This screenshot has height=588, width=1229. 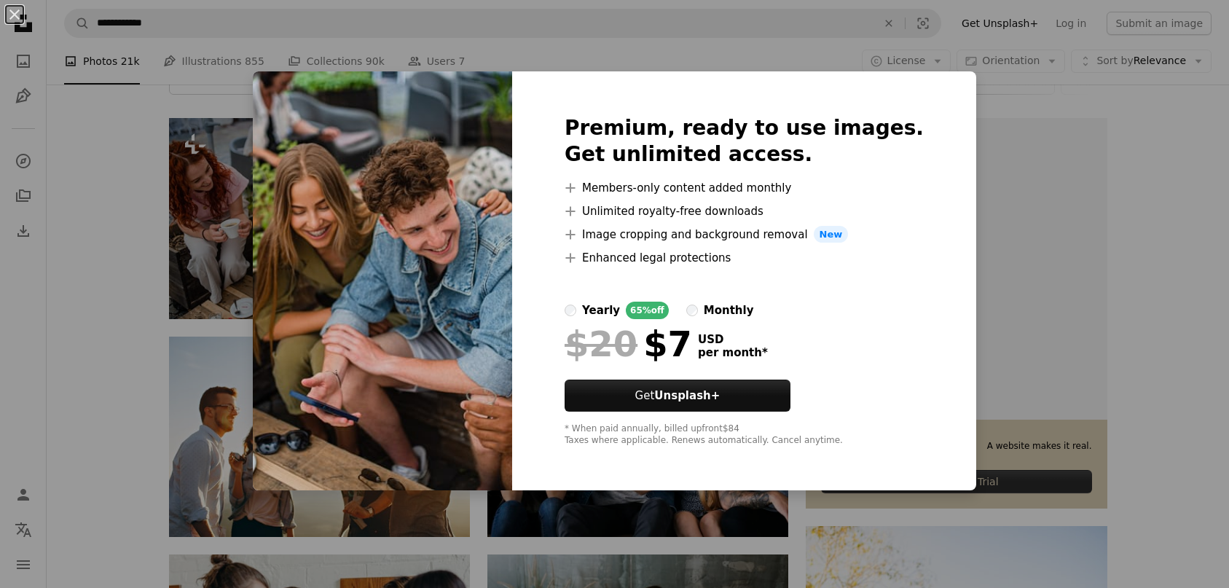 What do you see at coordinates (744, 435) in the screenshot?
I see `div: * When paid annually, billed upfront $84 Taxes where applicable. Renews automatically. Cancel any...` at bounding box center [744, 435].